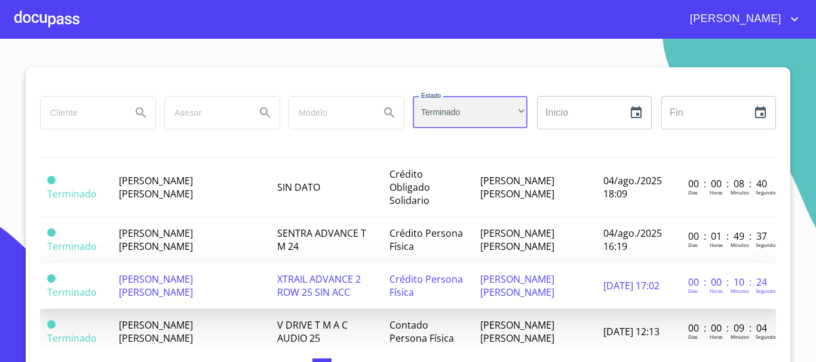 This screenshot has height=362, width=816. Describe the element at coordinates (632, 240) in the screenshot. I see `span: 04/ago./2025 16:19` at that location.